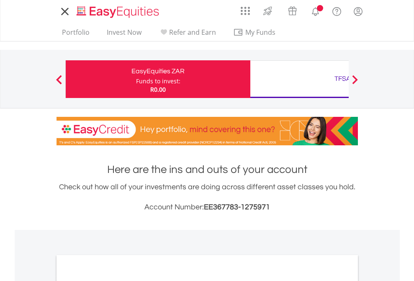 The height and width of the screenshot is (281, 414). I want to click on img: grid-menu-icon.svg, so click(245, 11).